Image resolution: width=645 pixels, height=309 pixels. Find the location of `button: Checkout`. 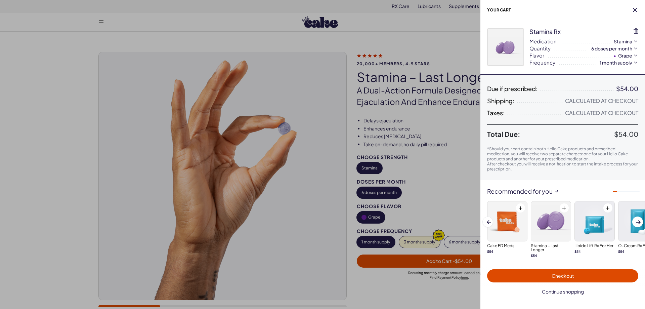

button: Checkout is located at coordinates (563, 276).